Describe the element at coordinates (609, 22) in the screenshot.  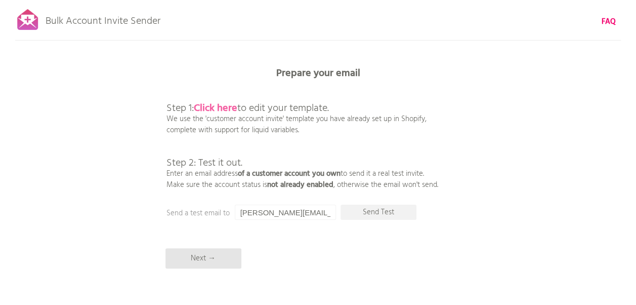
I see `b: FAQ` at that location.